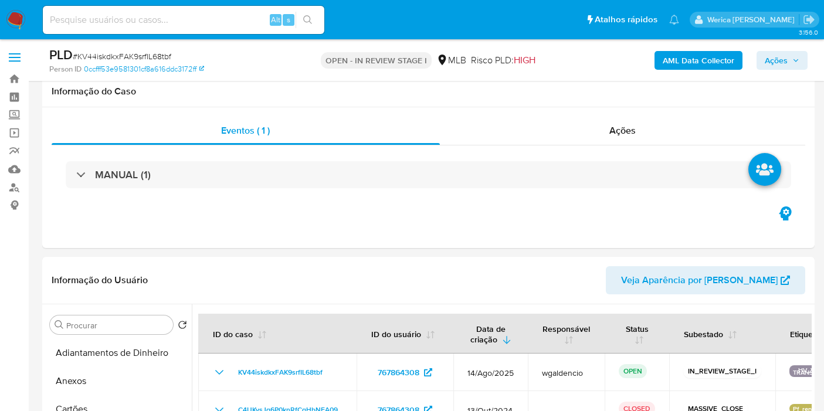 The image size is (824, 411). What do you see at coordinates (123, 175) in the screenshot?
I see `h3: MANUAL (1)` at bounding box center [123, 175].